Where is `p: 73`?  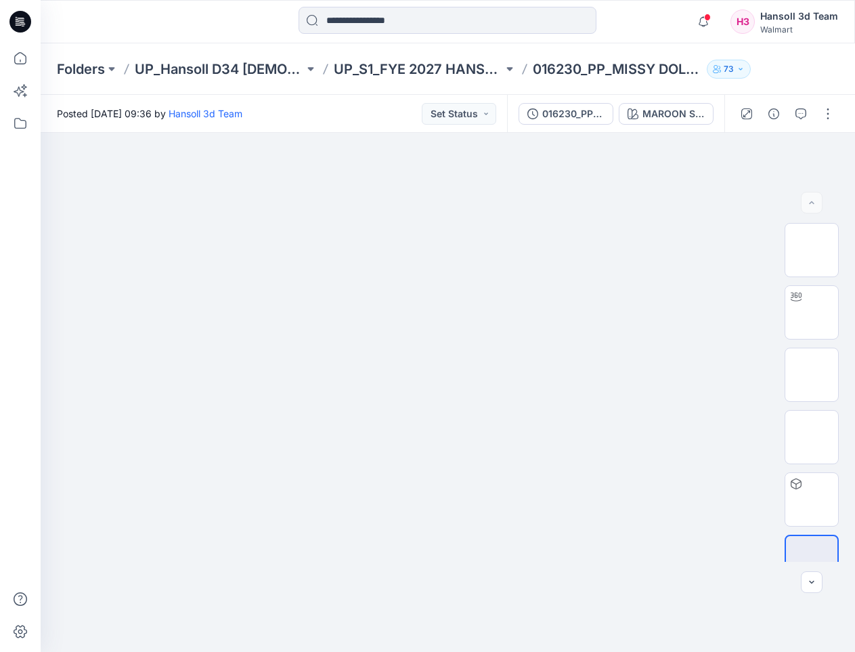 p: 73 is located at coordinates (729, 69).